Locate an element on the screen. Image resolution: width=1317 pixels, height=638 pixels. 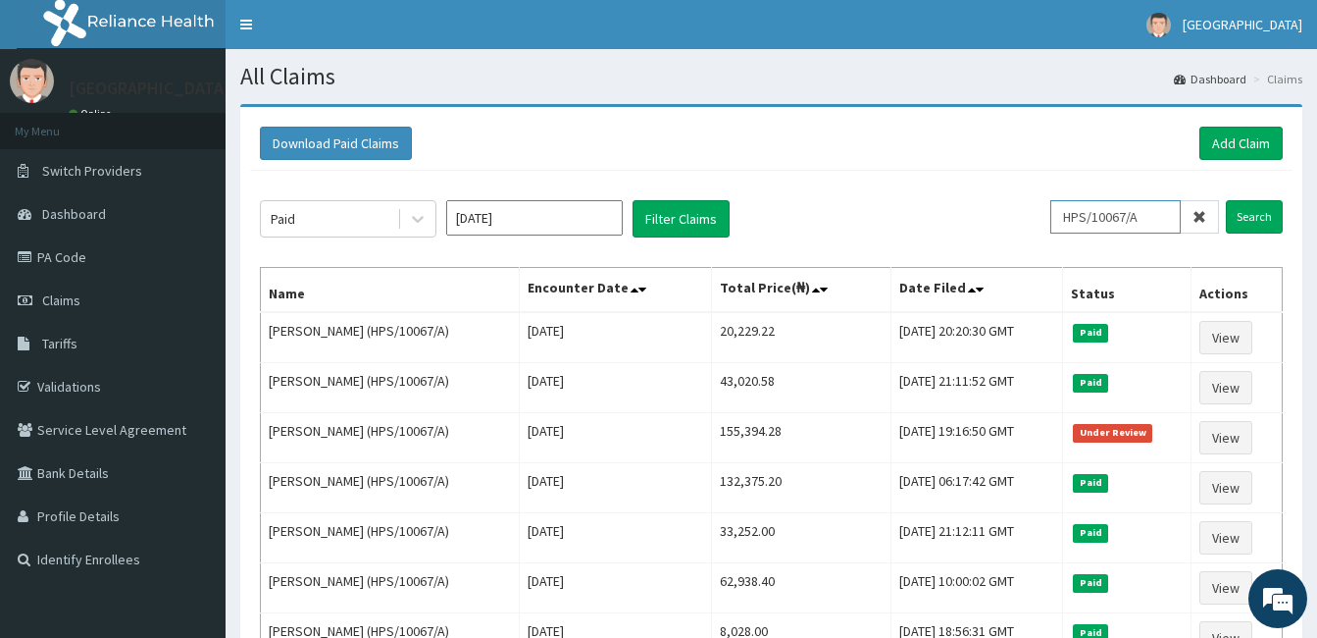
th: Date Filed is located at coordinates (977, 290).